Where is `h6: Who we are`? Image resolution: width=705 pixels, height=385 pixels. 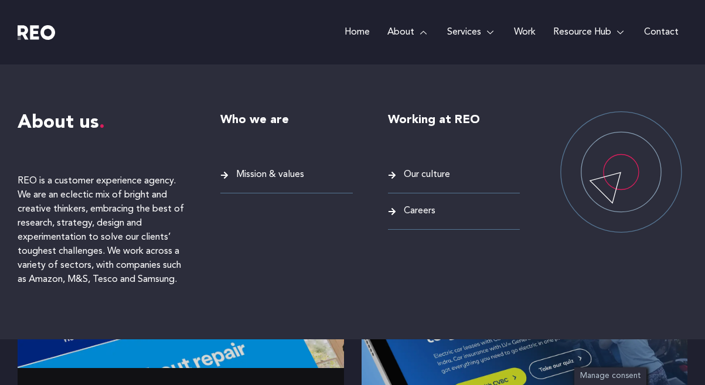 h6: Who we are is located at coordinates (287, 120).